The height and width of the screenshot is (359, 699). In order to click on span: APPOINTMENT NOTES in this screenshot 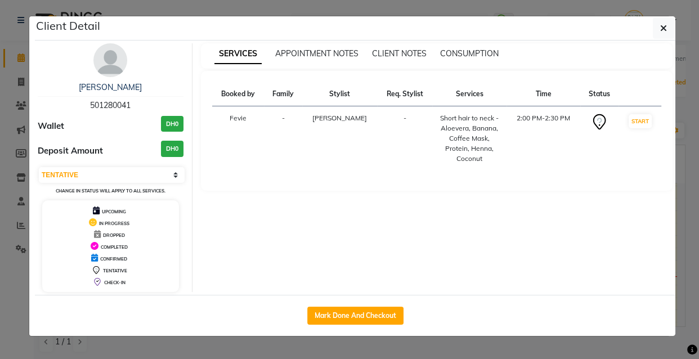, I will do `click(317, 53)`.